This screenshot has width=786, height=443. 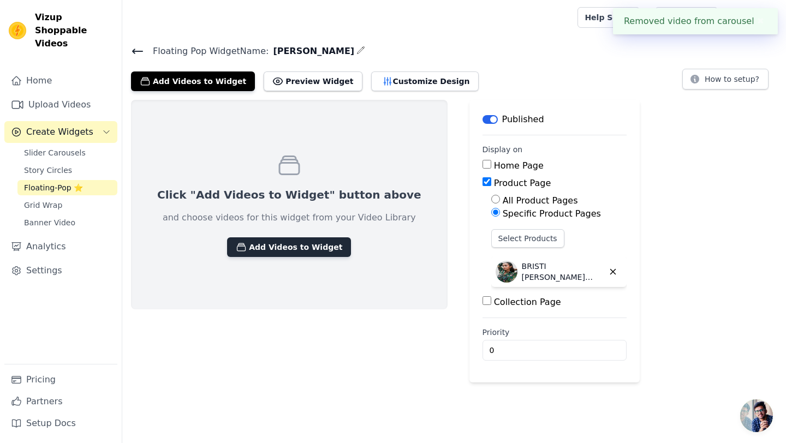 What do you see at coordinates (48, 170) in the screenshot?
I see `span: Story Circles` at bounding box center [48, 170].